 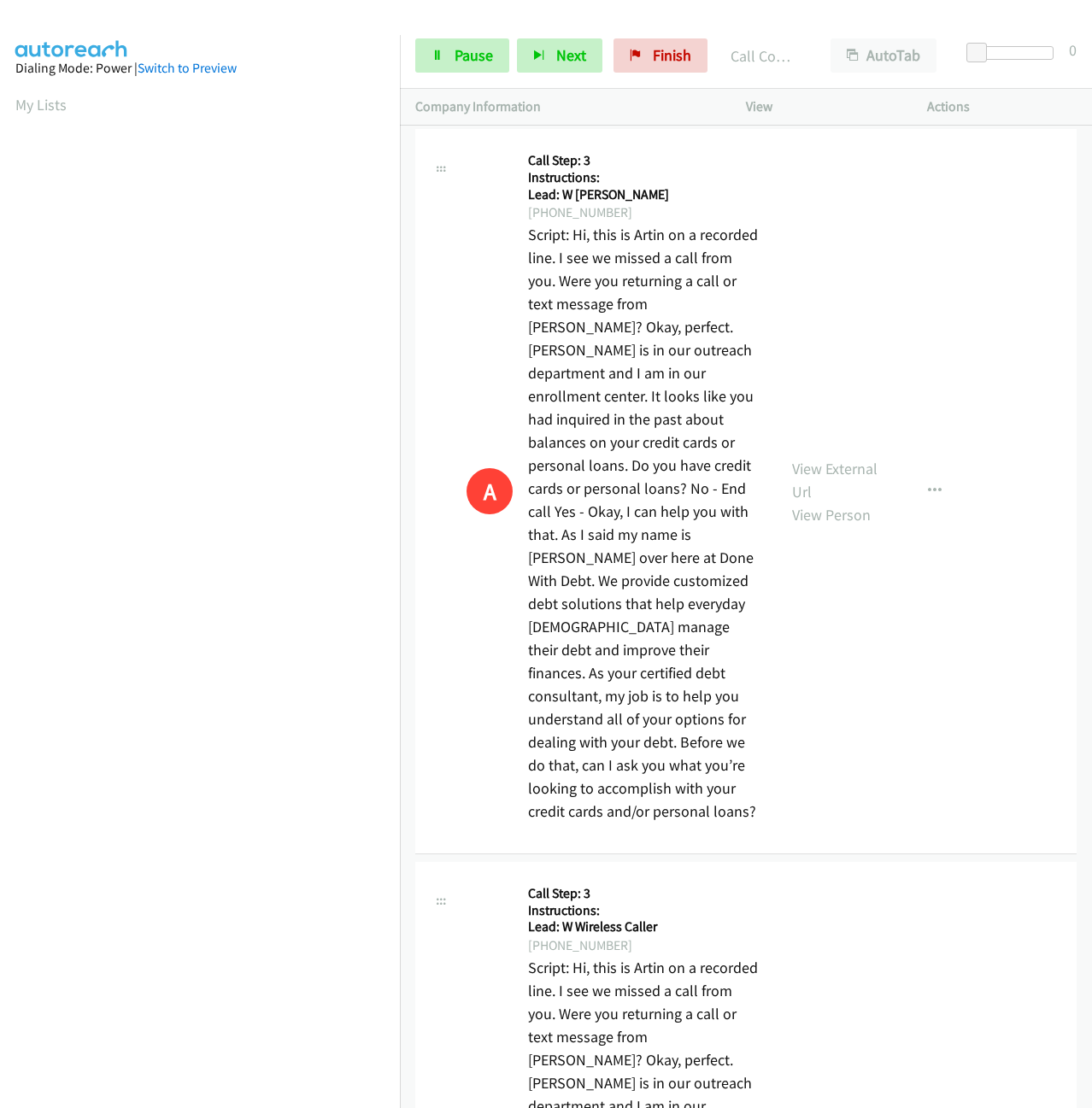 I want to click on a: My Lists, so click(x=41, y=104).